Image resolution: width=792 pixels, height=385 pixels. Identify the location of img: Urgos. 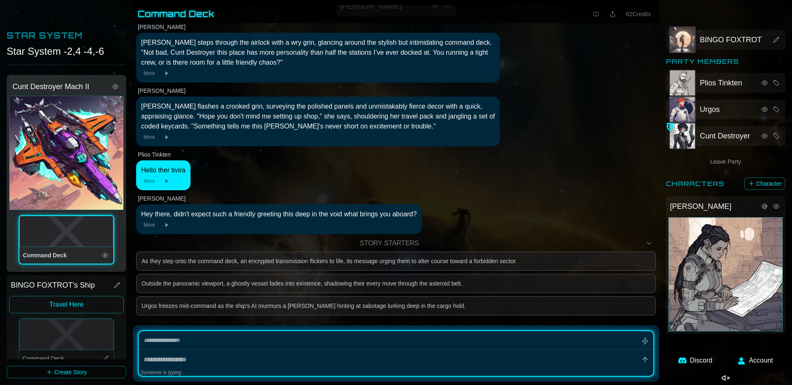
(682, 110).